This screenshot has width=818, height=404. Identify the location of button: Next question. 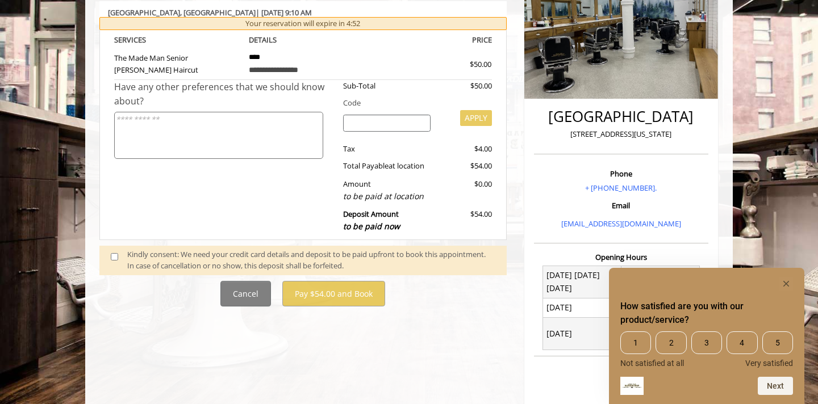
(775, 386).